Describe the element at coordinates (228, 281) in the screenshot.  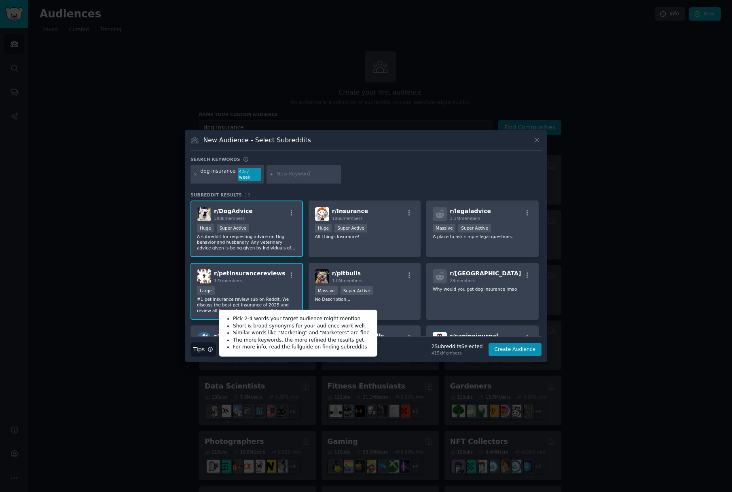
I see `span: 17k members` at that location.